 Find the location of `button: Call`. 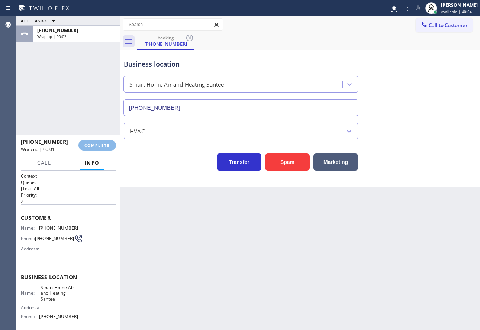

button: Call is located at coordinates (44, 163).